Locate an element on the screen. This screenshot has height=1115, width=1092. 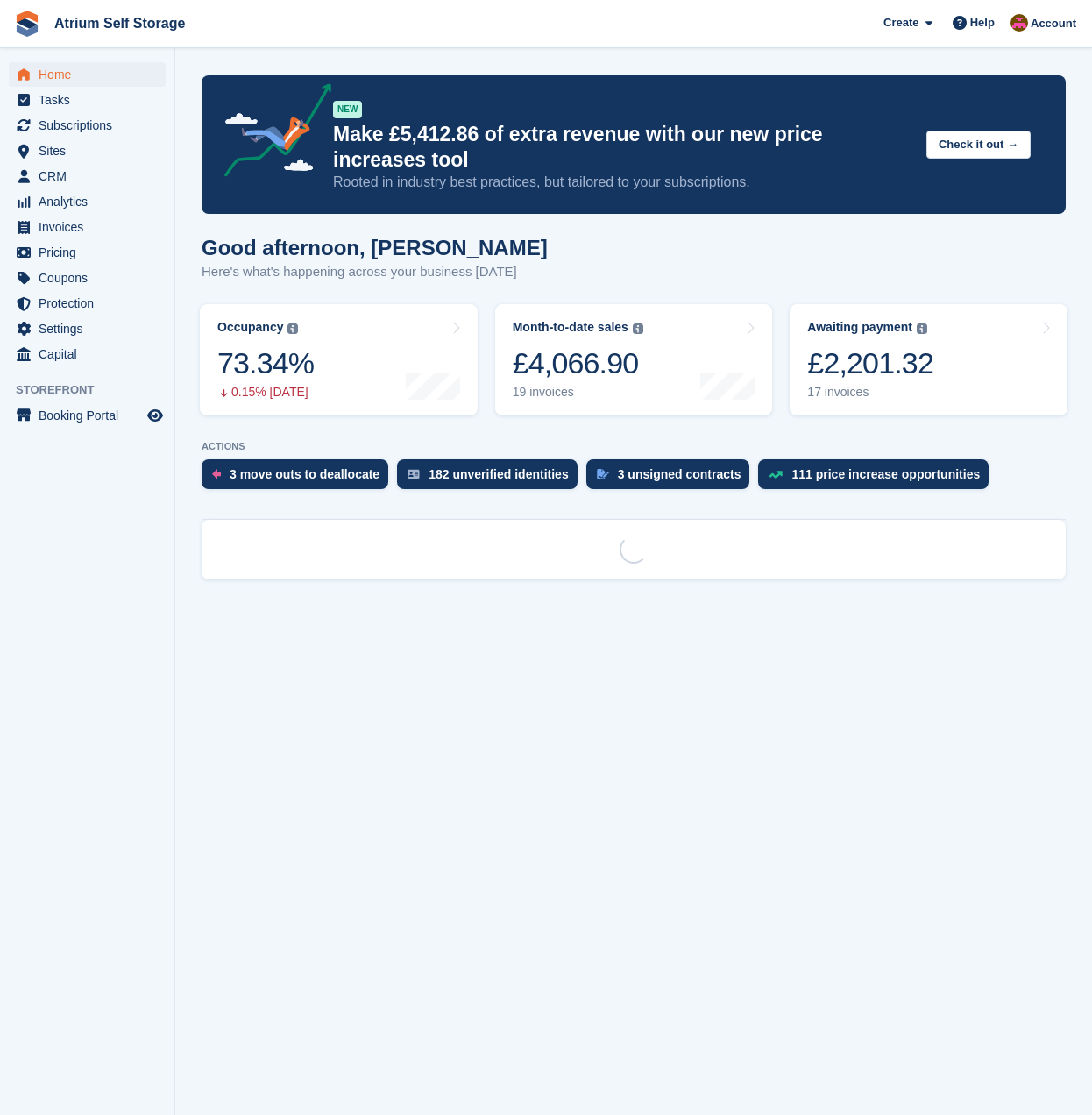
div: 19 invoices is located at coordinates (578, 392).